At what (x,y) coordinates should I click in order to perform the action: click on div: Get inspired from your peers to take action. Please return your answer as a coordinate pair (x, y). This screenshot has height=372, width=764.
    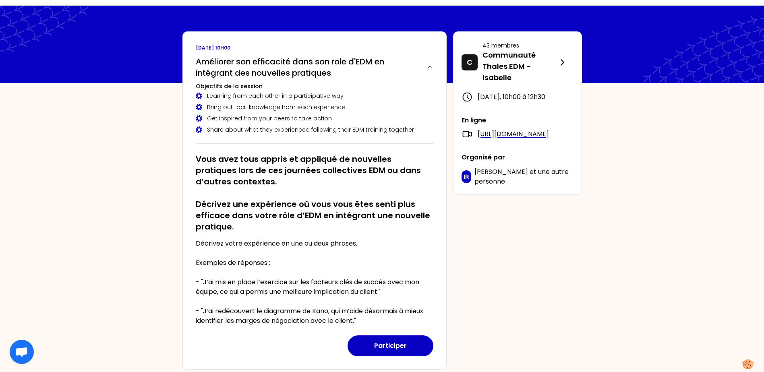
    Looking at the image, I should click on (315, 118).